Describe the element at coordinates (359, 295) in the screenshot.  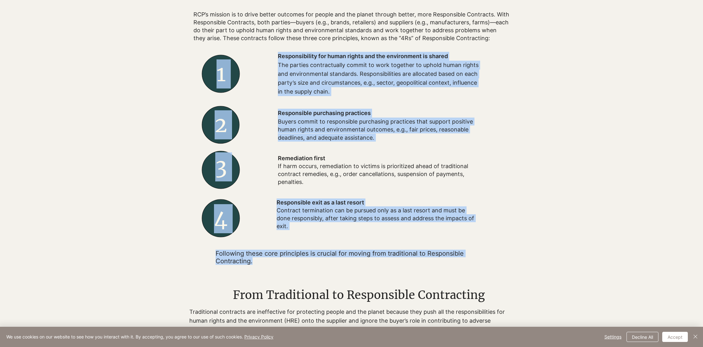
I see `span: From Traditional to Responsible Contracting` at that location.